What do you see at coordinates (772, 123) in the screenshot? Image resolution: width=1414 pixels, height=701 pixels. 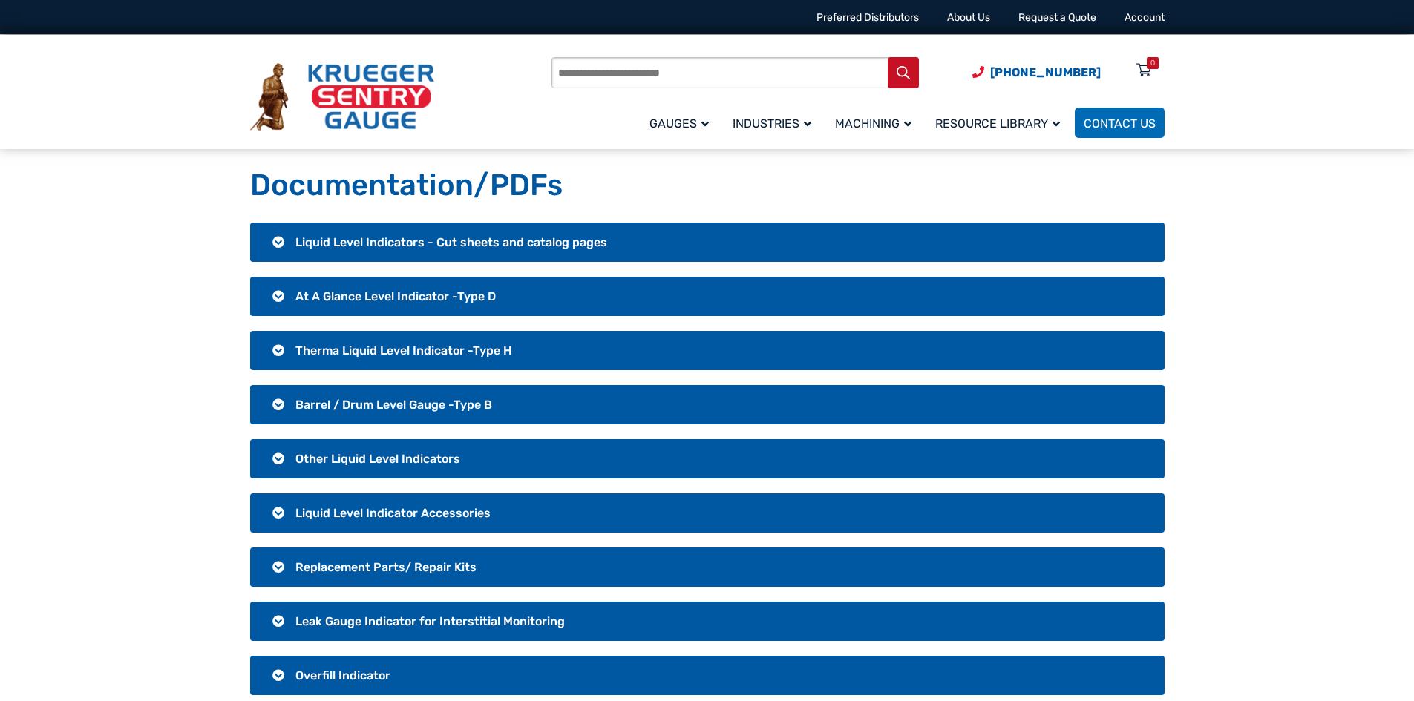 I see `span: Industries` at bounding box center [772, 123].